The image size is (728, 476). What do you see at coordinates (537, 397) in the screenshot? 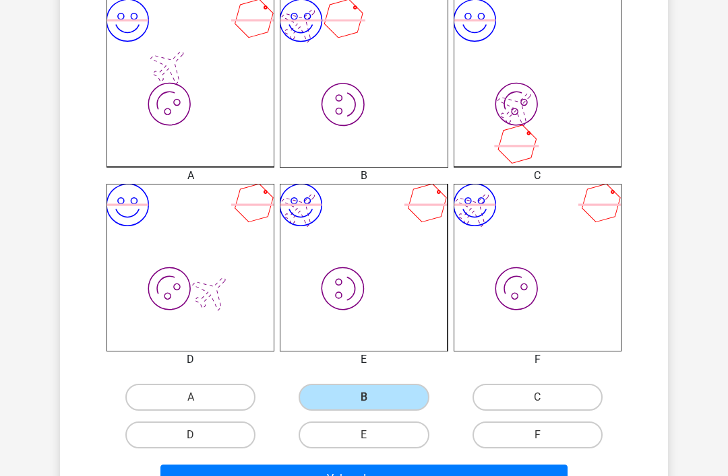
I see `label: C` at bounding box center [537, 397].